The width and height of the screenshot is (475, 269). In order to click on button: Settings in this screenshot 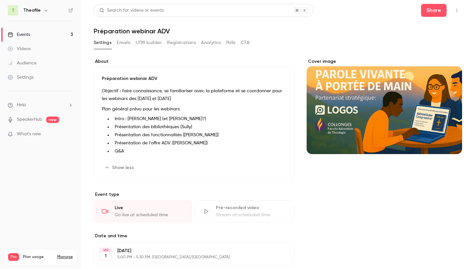, I will do `click(102, 43)`.